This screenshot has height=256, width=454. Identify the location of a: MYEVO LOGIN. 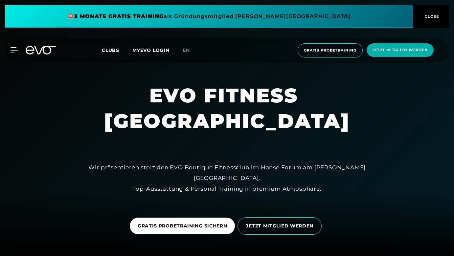
(151, 50).